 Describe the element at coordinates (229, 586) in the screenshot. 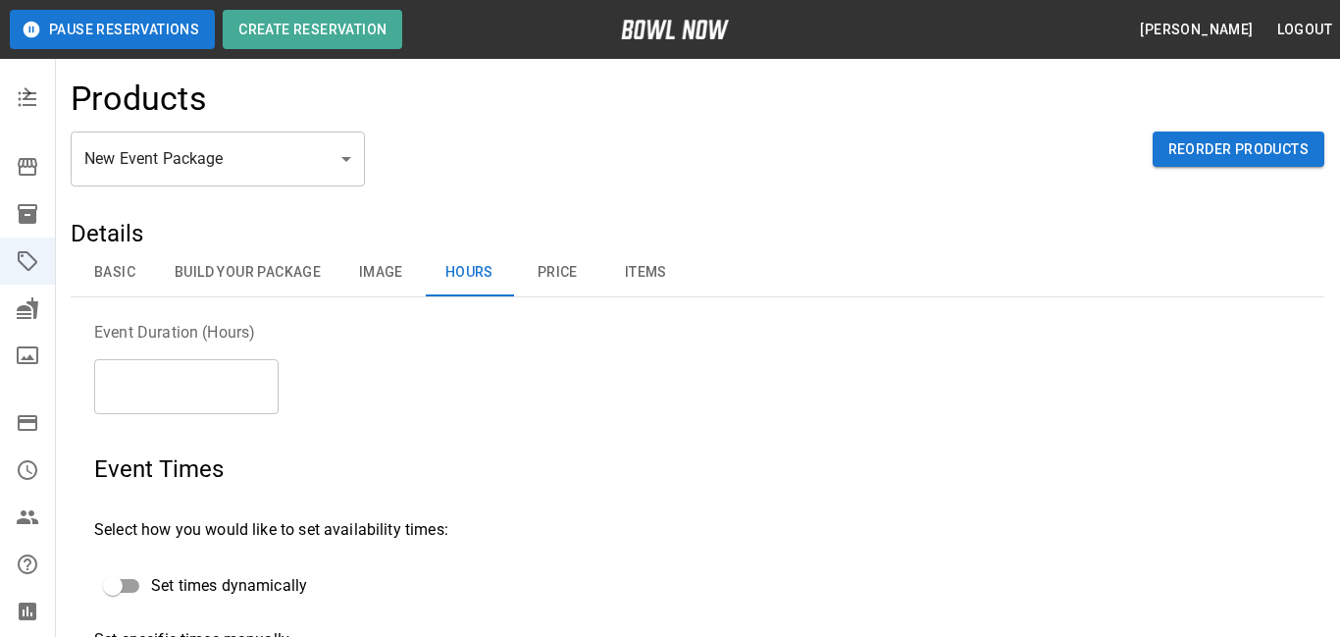

I see `span: Set times dynamically` at that location.